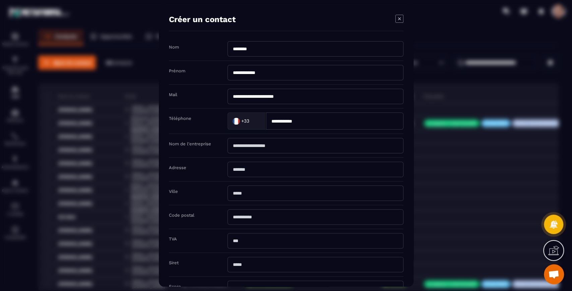 The image size is (572, 291). What do you see at coordinates (174, 262) in the screenshot?
I see `label: Siret` at bounding box center [174, 262].